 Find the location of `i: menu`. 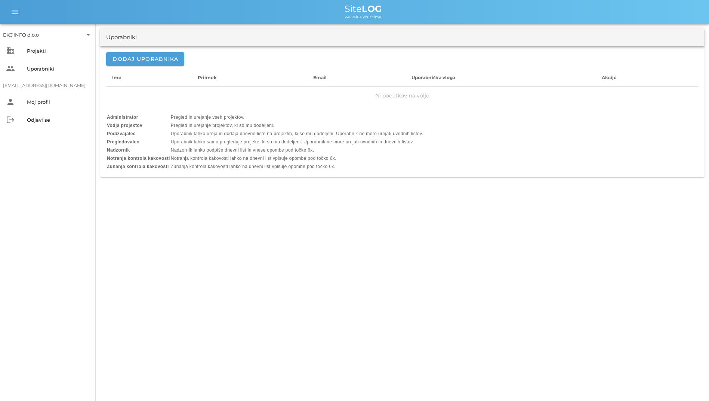

i: menu is located at coordinates (15, 12).